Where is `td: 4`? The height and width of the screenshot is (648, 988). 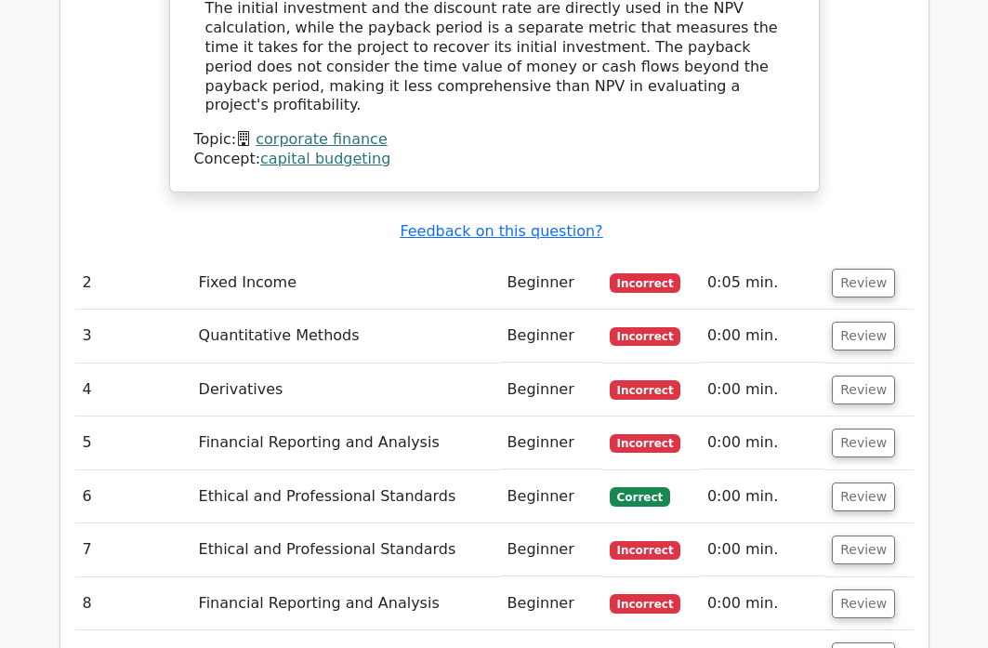
td: 4 is located at coordinates (133, 390).